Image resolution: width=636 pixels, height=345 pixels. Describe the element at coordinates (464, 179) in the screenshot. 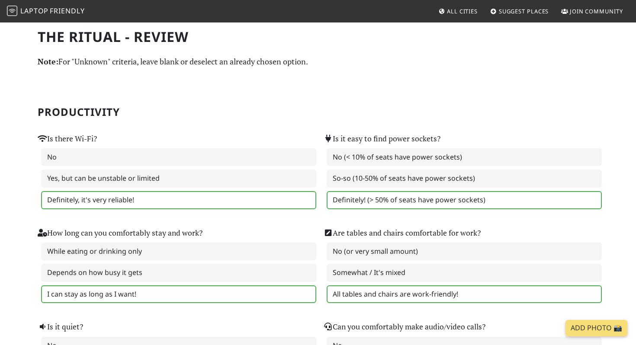

I see `label: So-so (10-50% of seats have power sockets)` at that location.